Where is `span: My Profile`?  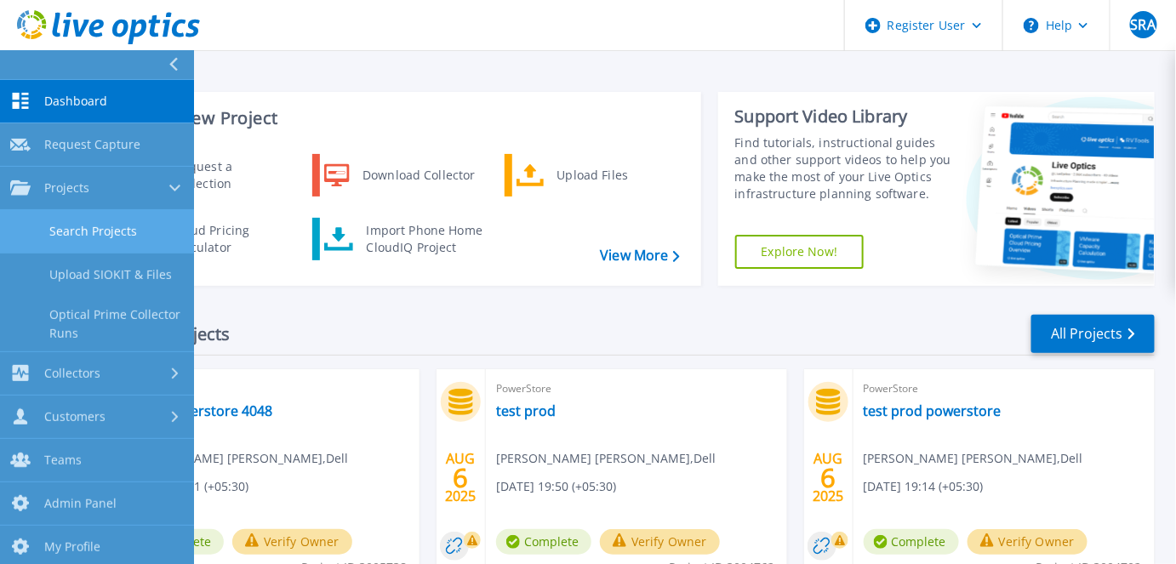 span: My Profile is located at coordinates (72, 547).